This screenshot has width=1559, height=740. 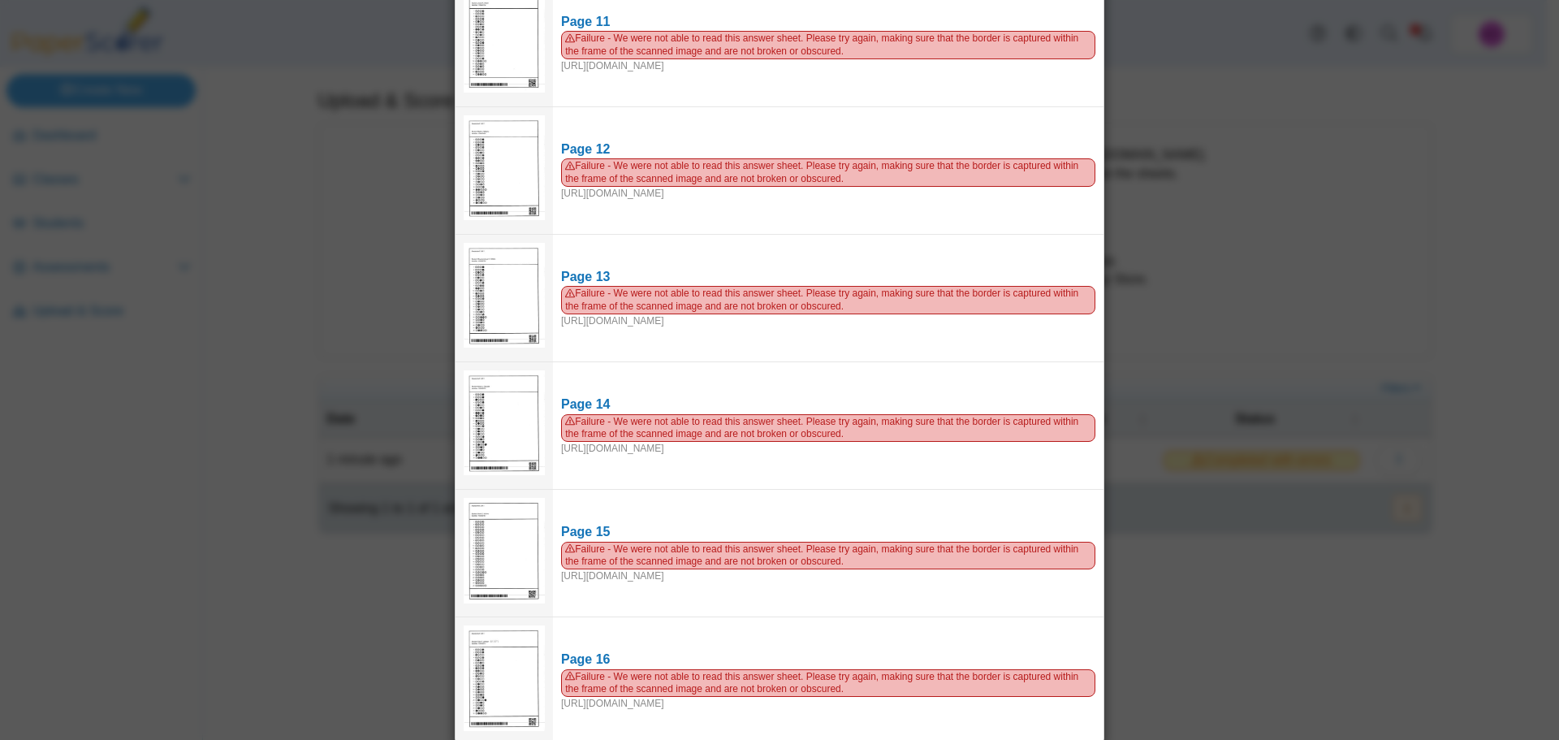 What do you see at coordinates (504, 678) in the screenshot?
I see `img: bu_2565_REFy9U9wBMRqJHyB_2025-10-07_16-31-37.pdf_pg_16.jpg` at bounding box center [504, 678].